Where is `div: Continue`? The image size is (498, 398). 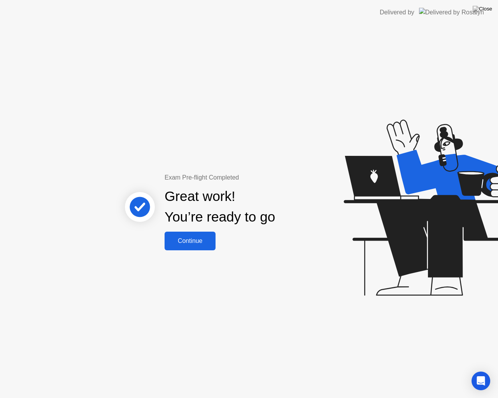 div: Continue is located at coordinates (190, 241).